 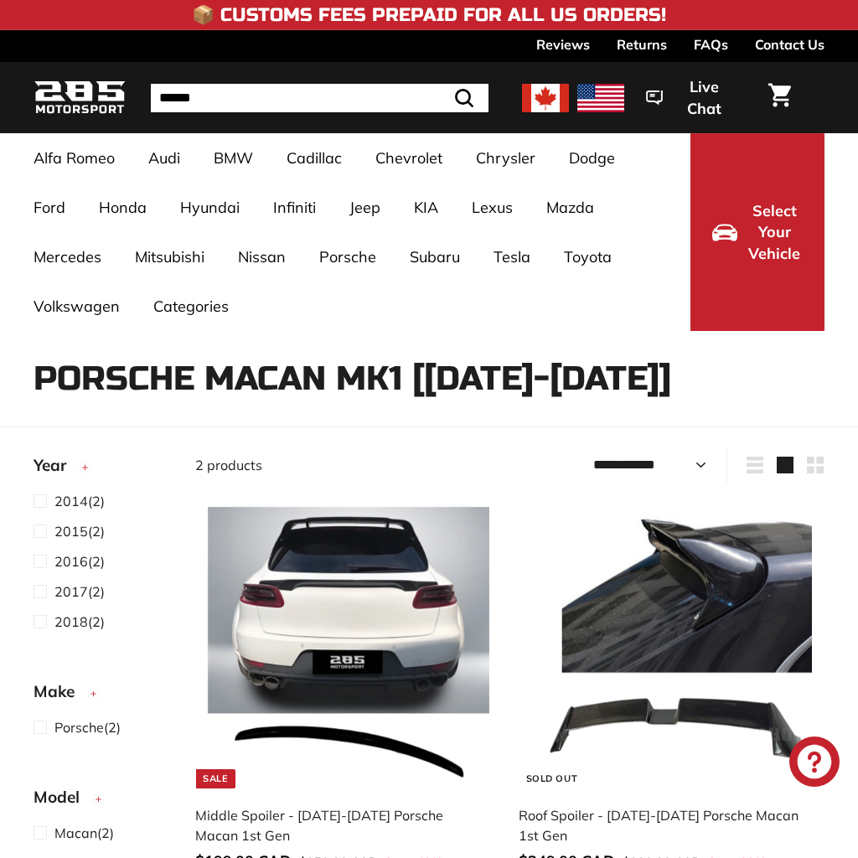 I want to click on img: Logo_285_Motorsport_areodynamics_components, so click(x=80, y=97).